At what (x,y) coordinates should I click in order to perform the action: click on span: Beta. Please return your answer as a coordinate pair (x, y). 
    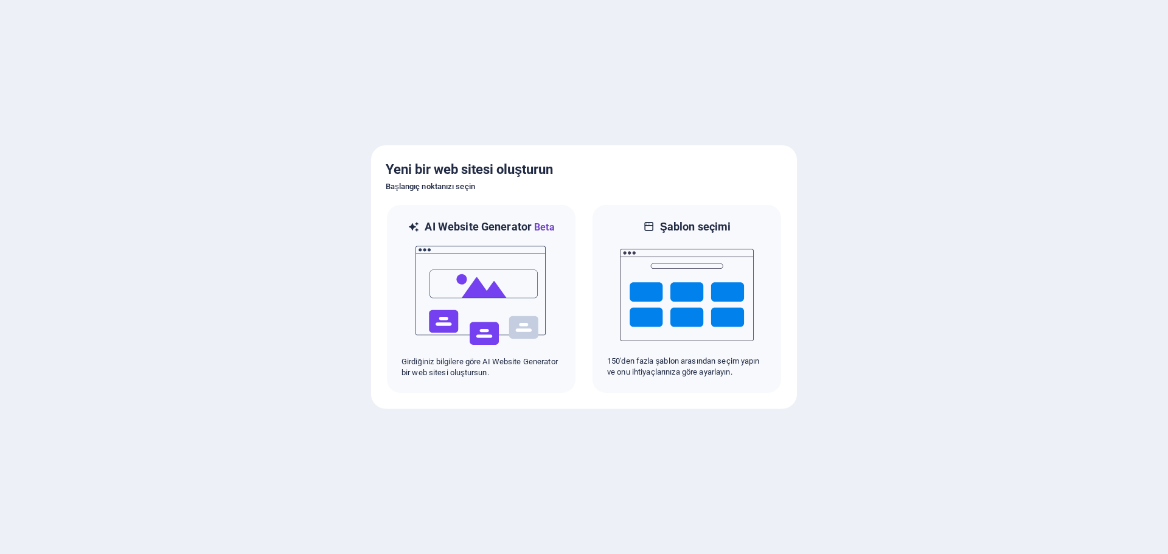
    Looking at the image, I should click on (543, 227).